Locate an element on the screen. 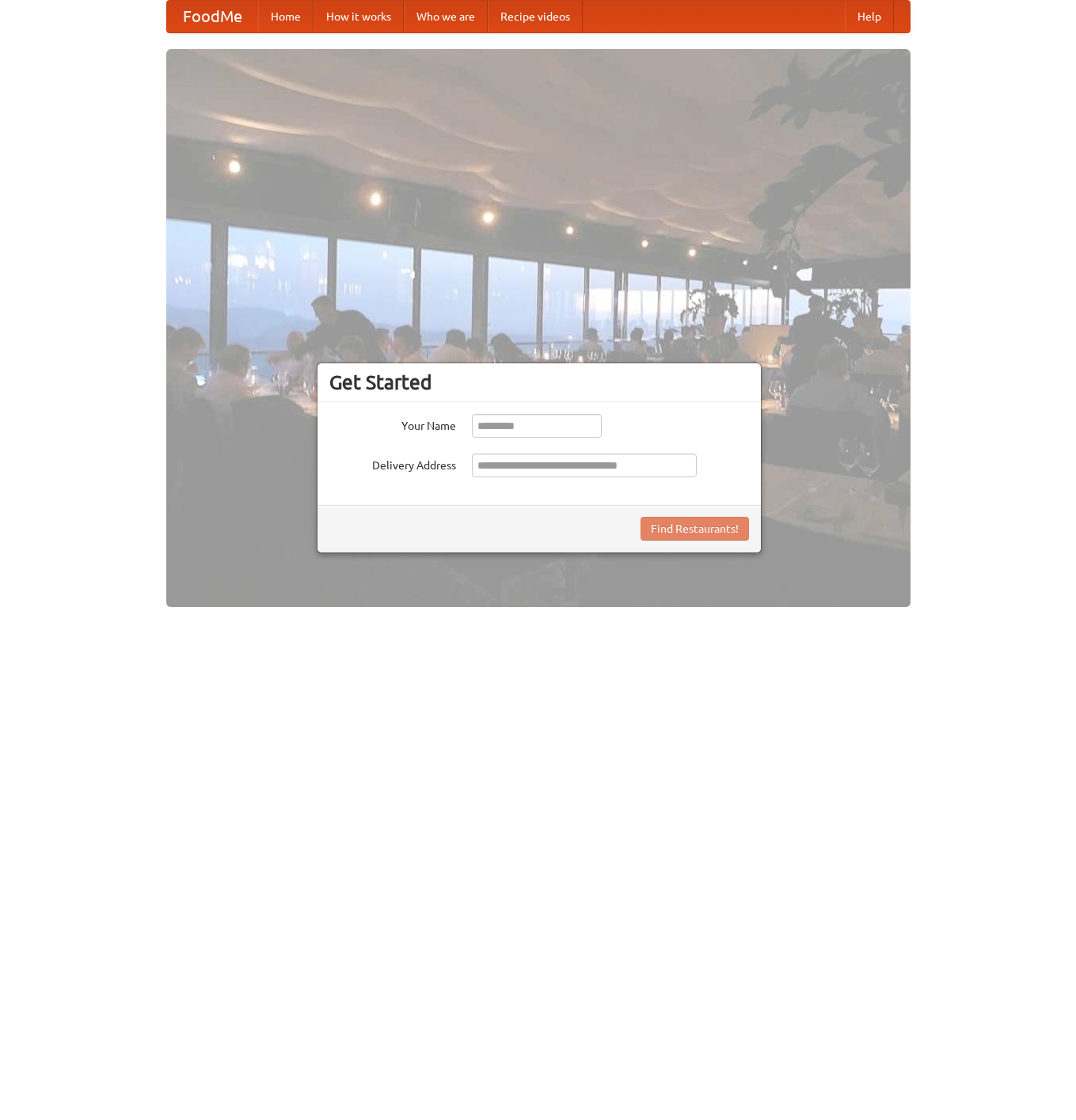  a: Recipe videos is located at coordinates (536, 16).